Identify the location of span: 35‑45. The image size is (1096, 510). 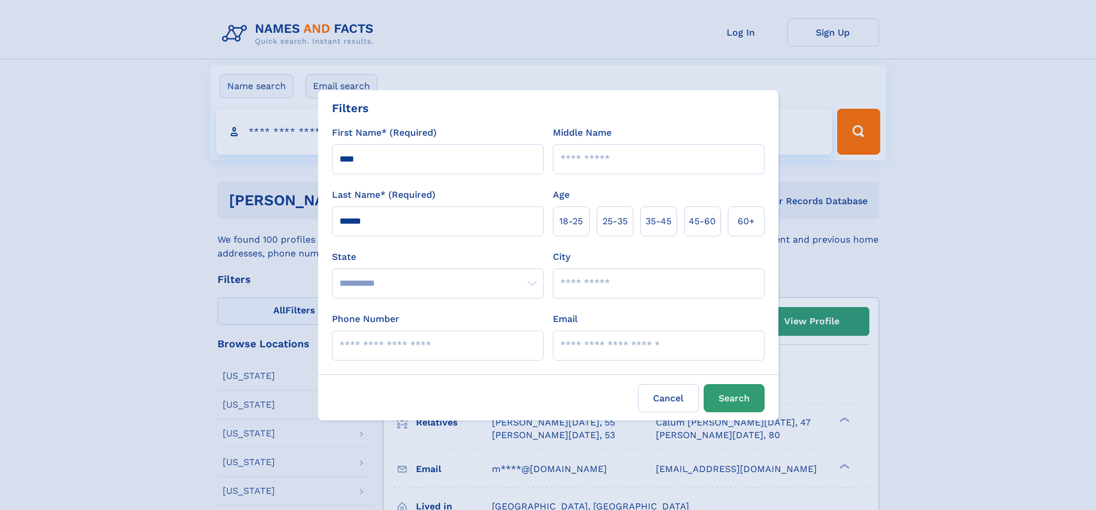
(658, 222).